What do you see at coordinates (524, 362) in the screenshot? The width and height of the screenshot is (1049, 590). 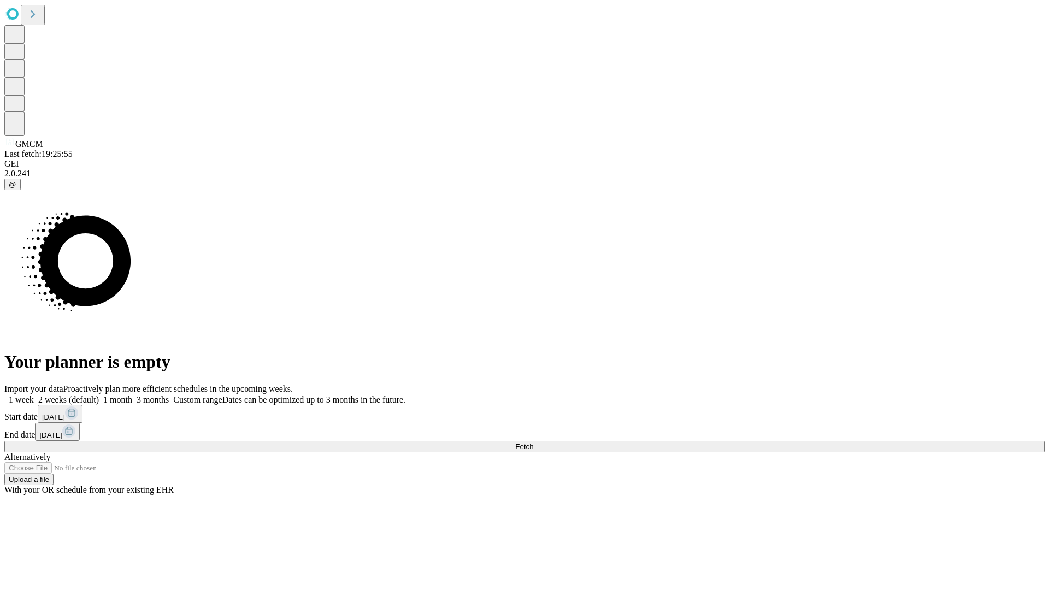 I see `h1: Your planner is empty` at bounding box center [524, 362].